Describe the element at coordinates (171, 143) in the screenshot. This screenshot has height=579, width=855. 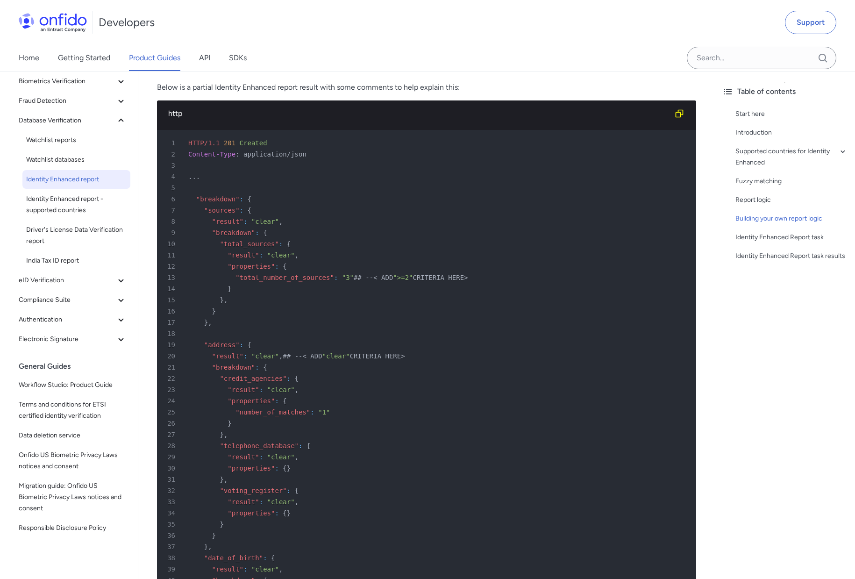
I see `span: 1` at that location.